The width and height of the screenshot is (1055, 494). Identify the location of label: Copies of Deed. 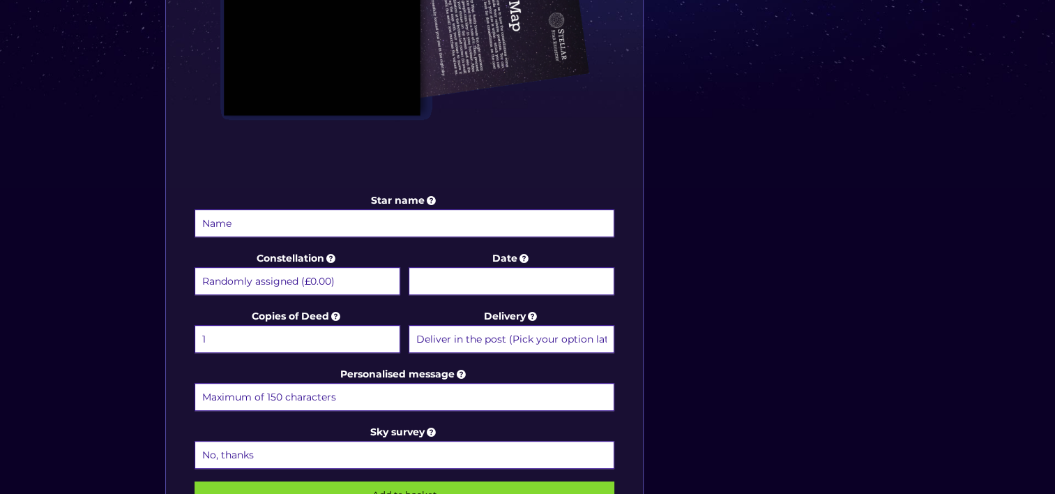
(297, 331).